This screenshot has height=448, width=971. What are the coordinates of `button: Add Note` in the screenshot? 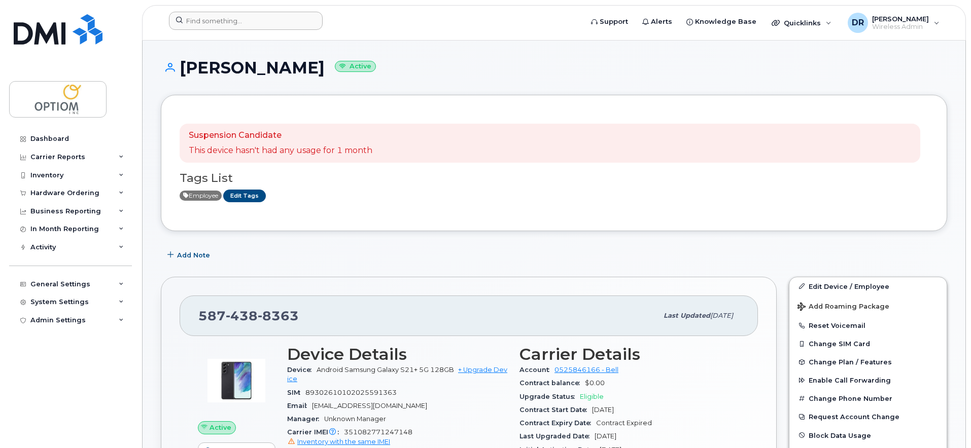 It's located at (190, 256).